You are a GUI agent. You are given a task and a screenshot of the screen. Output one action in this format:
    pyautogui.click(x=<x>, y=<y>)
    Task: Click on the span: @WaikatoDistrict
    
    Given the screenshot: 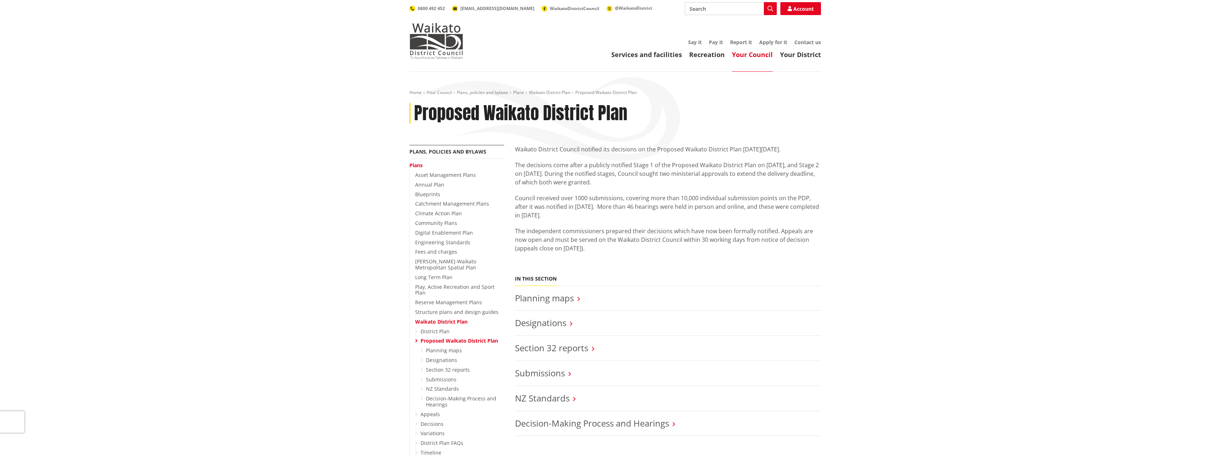 What is the action you would take?
    pyautogui.click(x=633, y=8)
    